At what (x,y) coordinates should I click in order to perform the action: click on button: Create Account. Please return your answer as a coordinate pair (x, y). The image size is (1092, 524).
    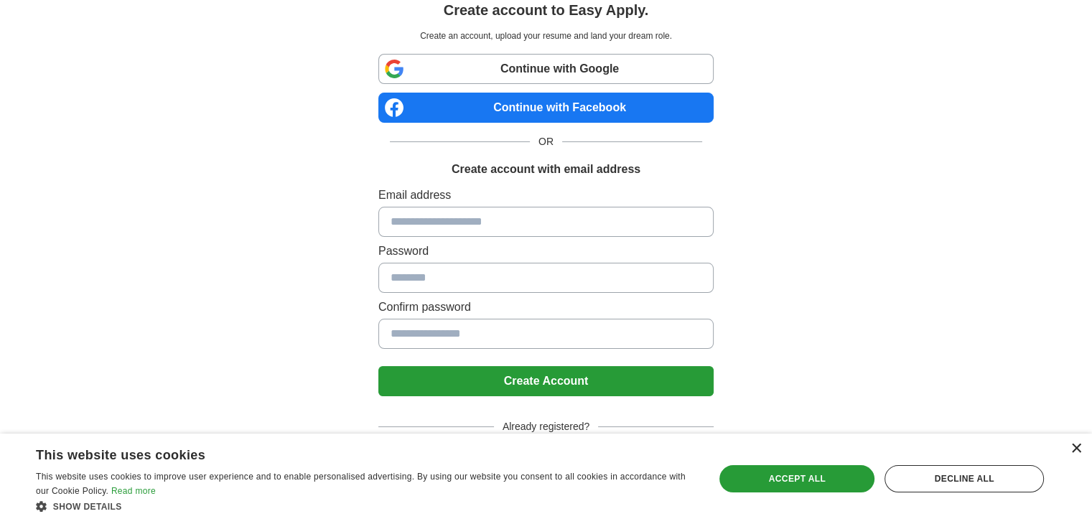
    Looking at the image, I should click on (546, 381).